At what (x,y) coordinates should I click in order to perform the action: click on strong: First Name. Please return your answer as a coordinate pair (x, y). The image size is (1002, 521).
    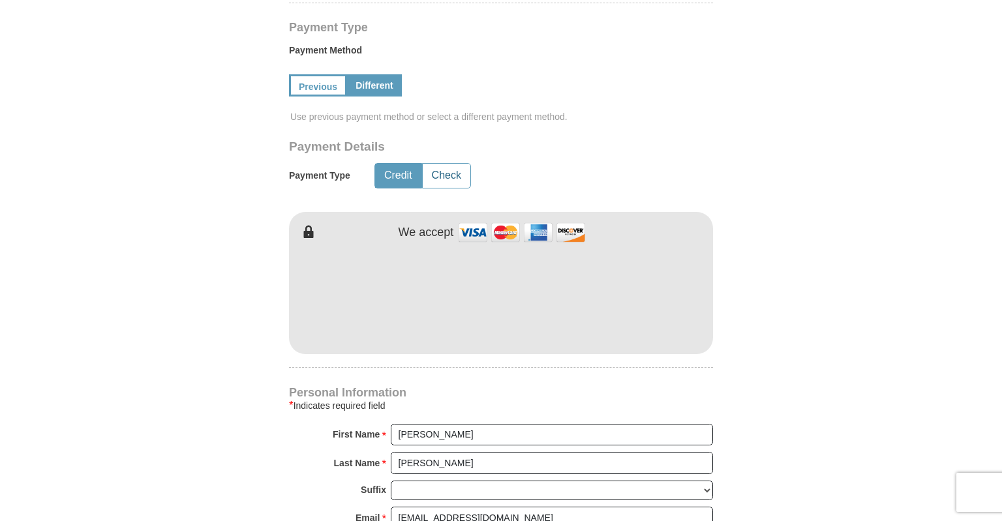
    Looking at the image, I should click on (356, 434).